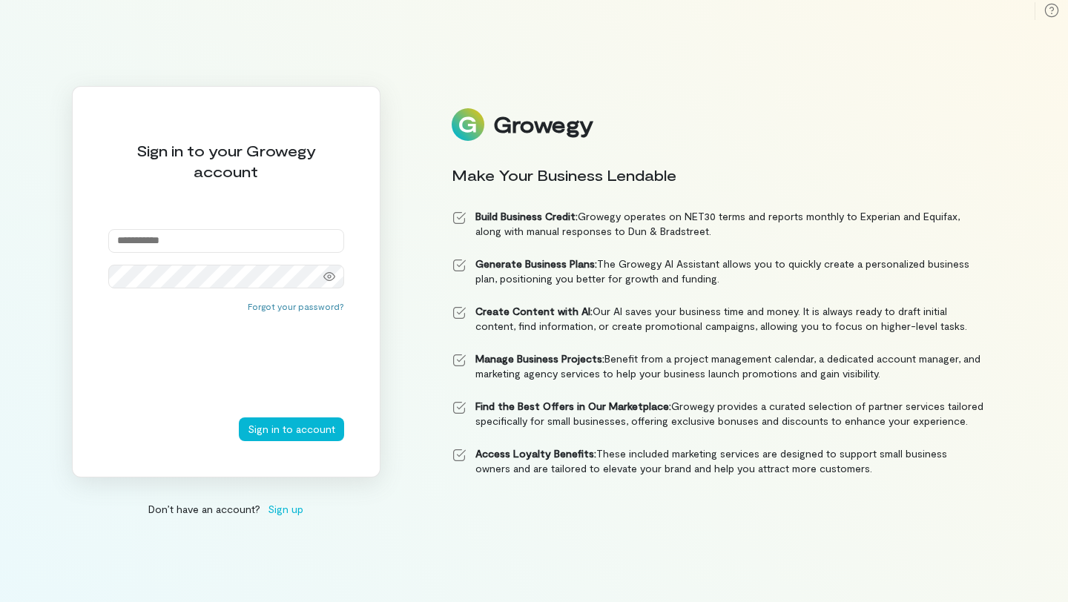  I want to click on div: Sign in to your Growegy account, so click(226, 161).